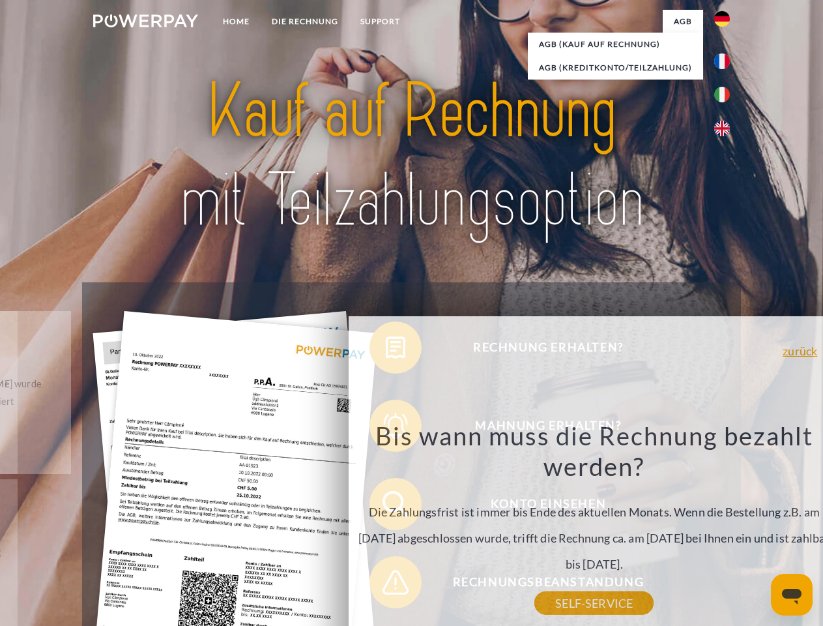 Image resolution: width=823 pixels, height=626 pixels. What do you see at coordinates (615, 44) in the screenshot?
I see `a: AGB (Kauf auf Rechnung)` at bounding box center [615, 44].